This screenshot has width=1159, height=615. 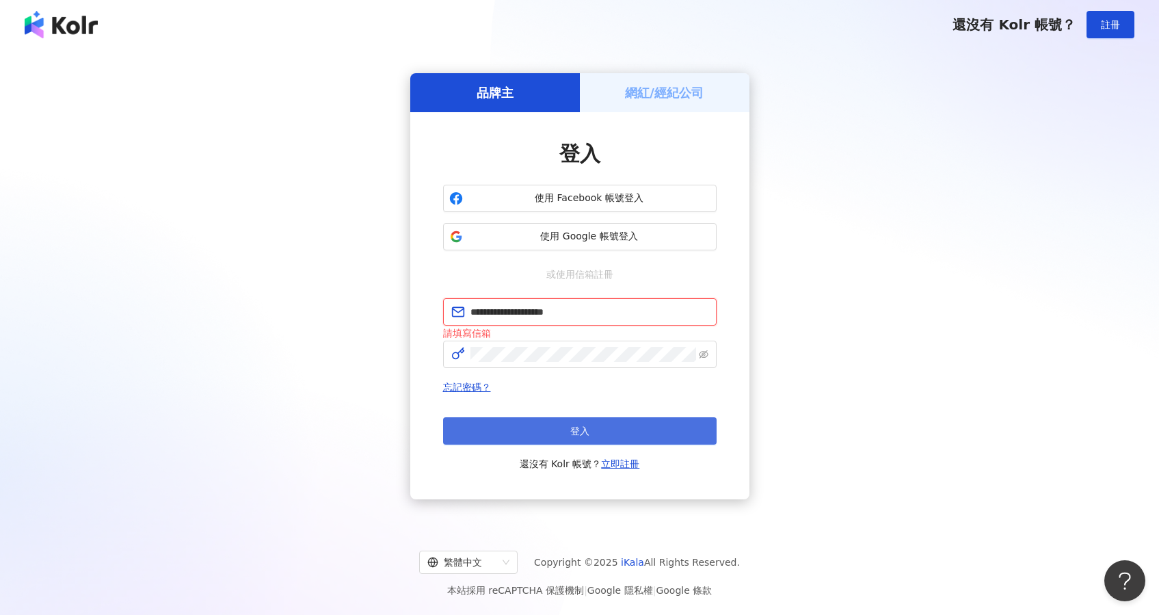 What do you see at coordinates (462, 562) in the screenshot?
I see `div: 繁體中文` at bounding box center [462, 562].